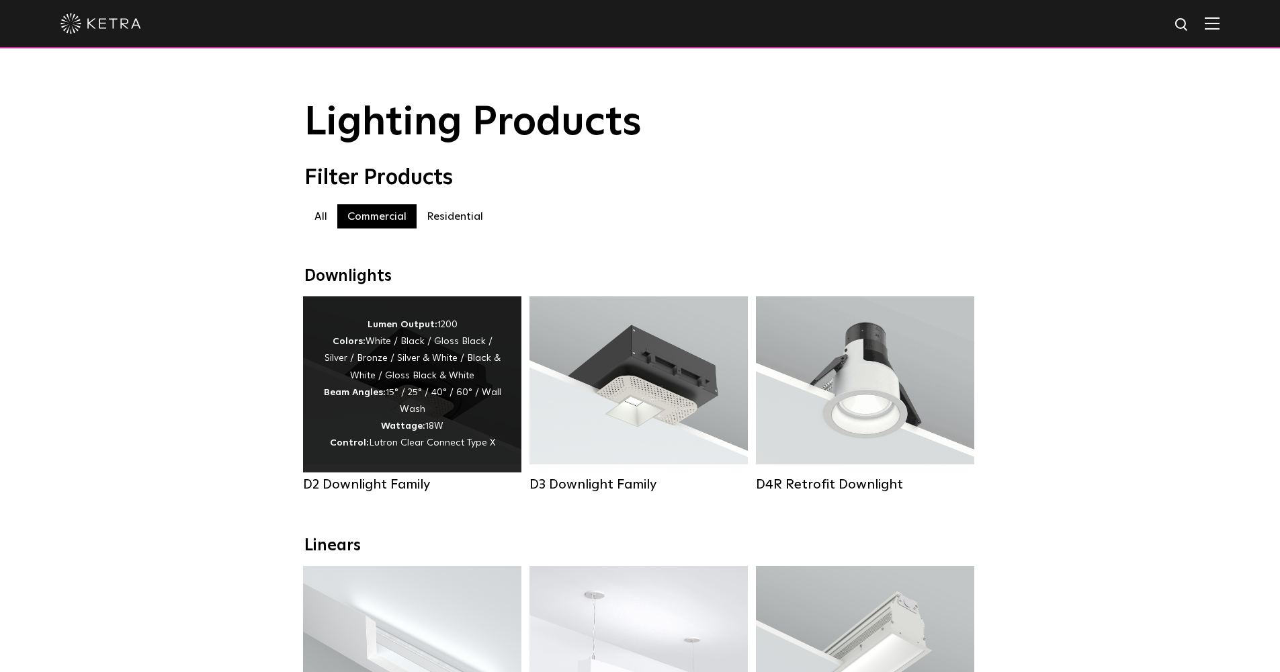 This screenshot has height=672, width=1280. Describe the element at coordinates (377, 216) in the screenshot. I see `label: Commercial` at that location.